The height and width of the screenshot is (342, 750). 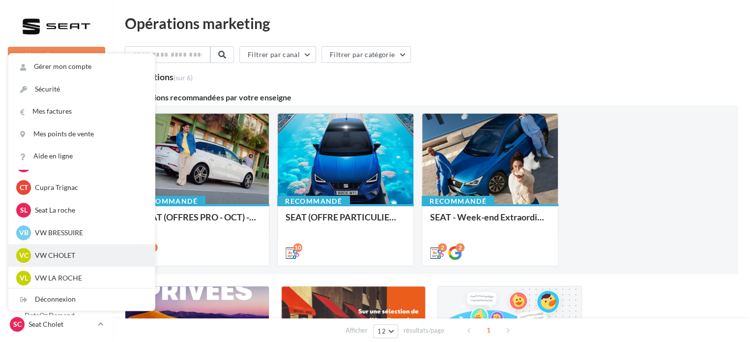 I want to click on button: Notifications 8, so click(x=55, y=76).